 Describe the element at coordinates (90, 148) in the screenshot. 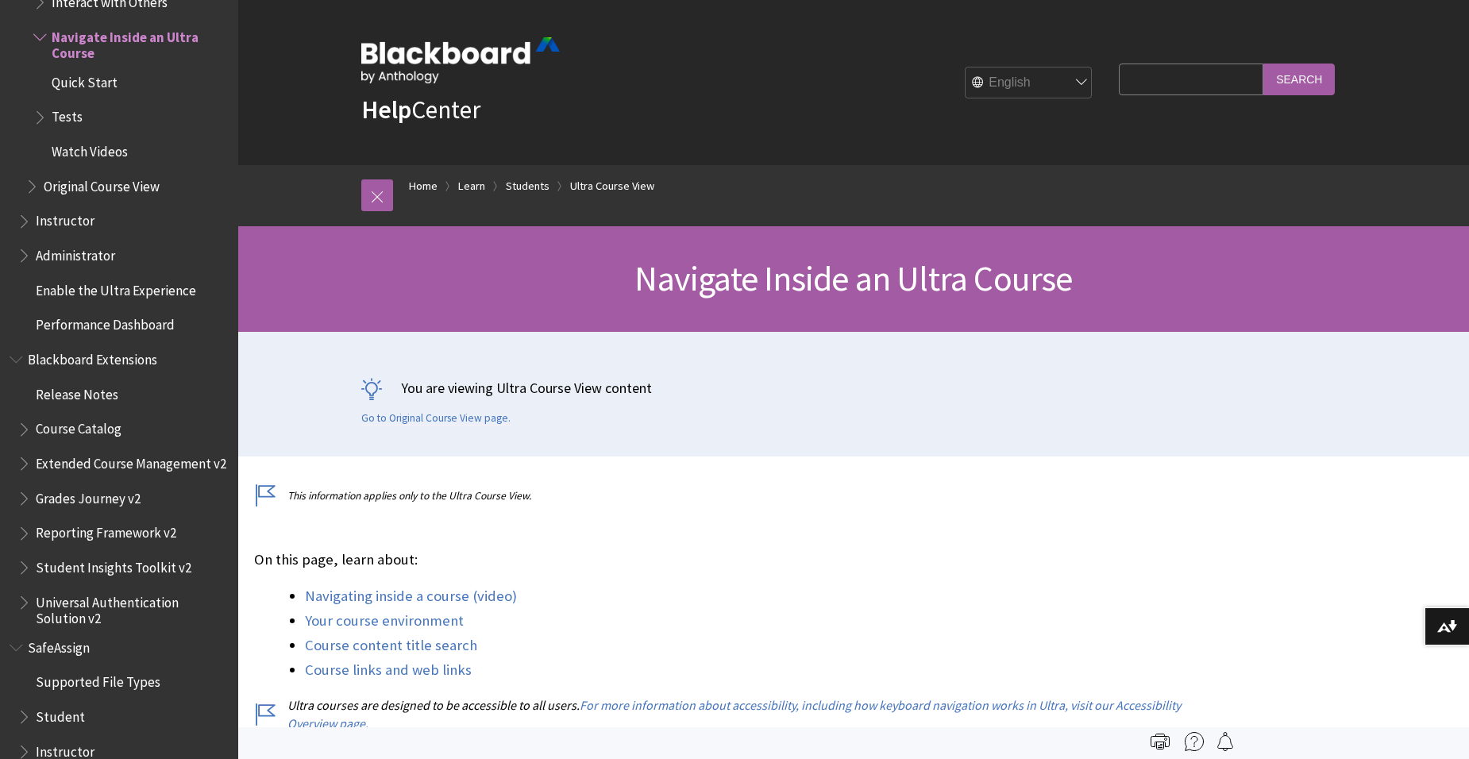

I see `span: Watch Videos` at that location.